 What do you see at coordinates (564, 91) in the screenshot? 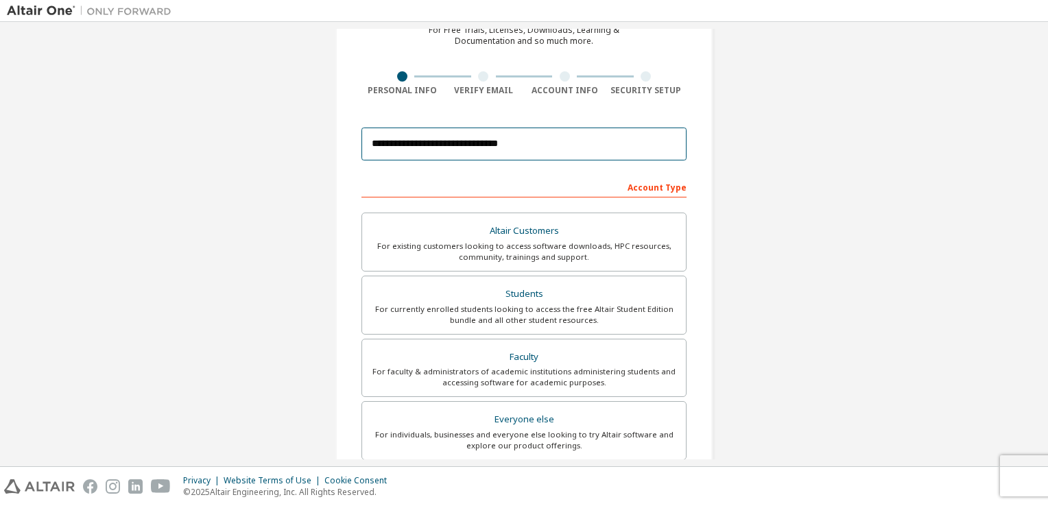
I see `div: Account Info` at bounding box center [564, 91].